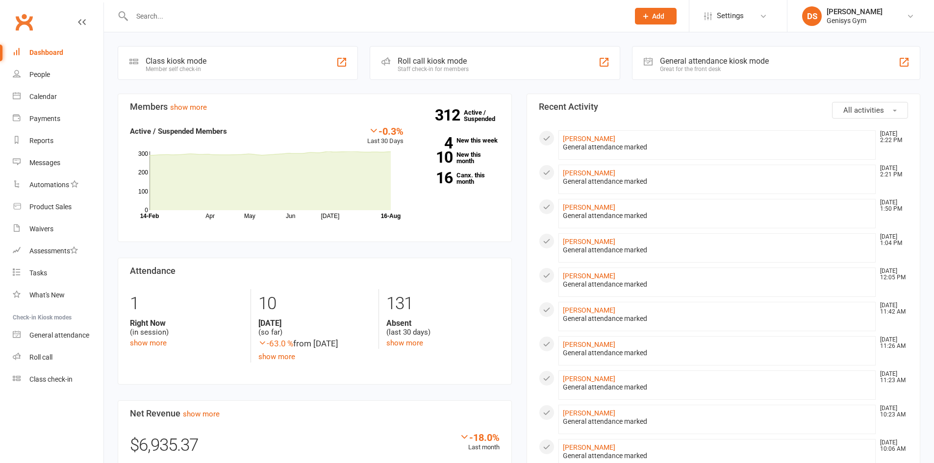 This screenshot has height=463, width=934. What do you see at coordinates (443, 304) in the screenshot?
I see `div: 131` at bounding box center [443, 304].